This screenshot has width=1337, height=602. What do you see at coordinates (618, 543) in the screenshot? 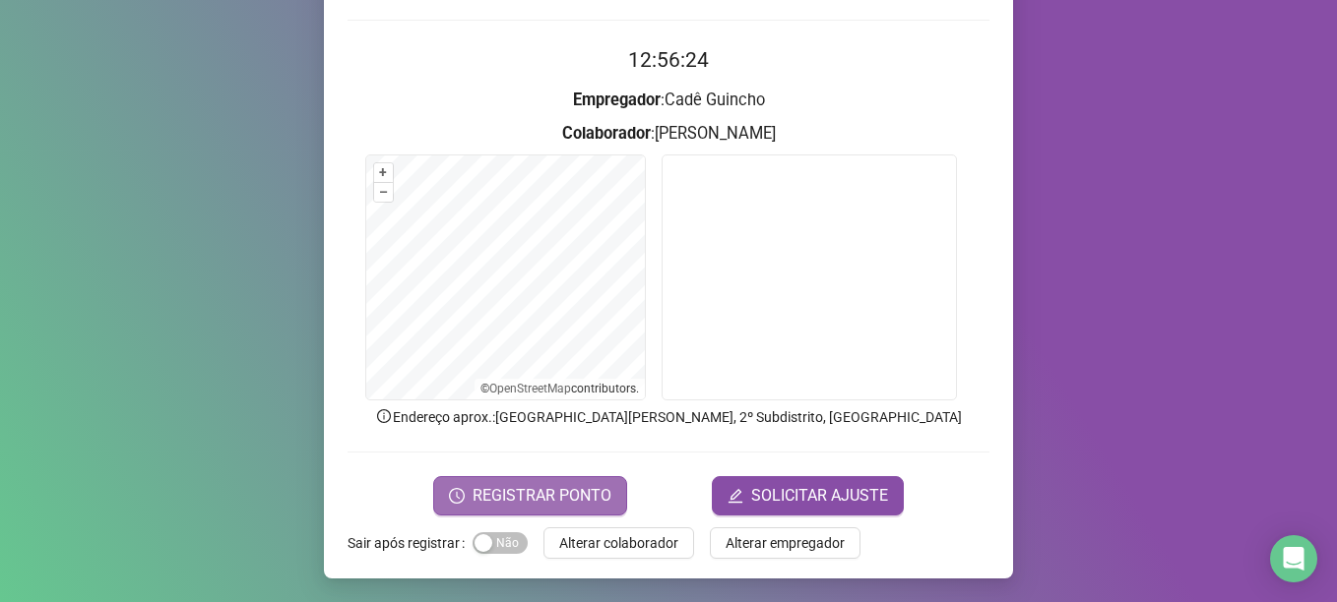
I see `button: Alterar colaborador` at bounding box center [618, 543].